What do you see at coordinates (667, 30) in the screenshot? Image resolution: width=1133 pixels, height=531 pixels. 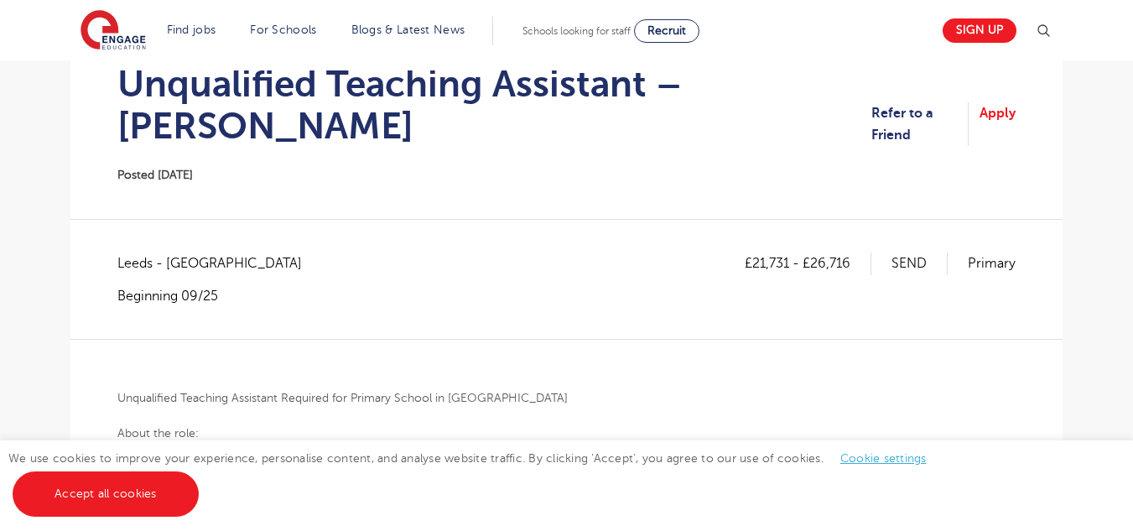 I see `span: Recruit` at bounding box center [667, 30].